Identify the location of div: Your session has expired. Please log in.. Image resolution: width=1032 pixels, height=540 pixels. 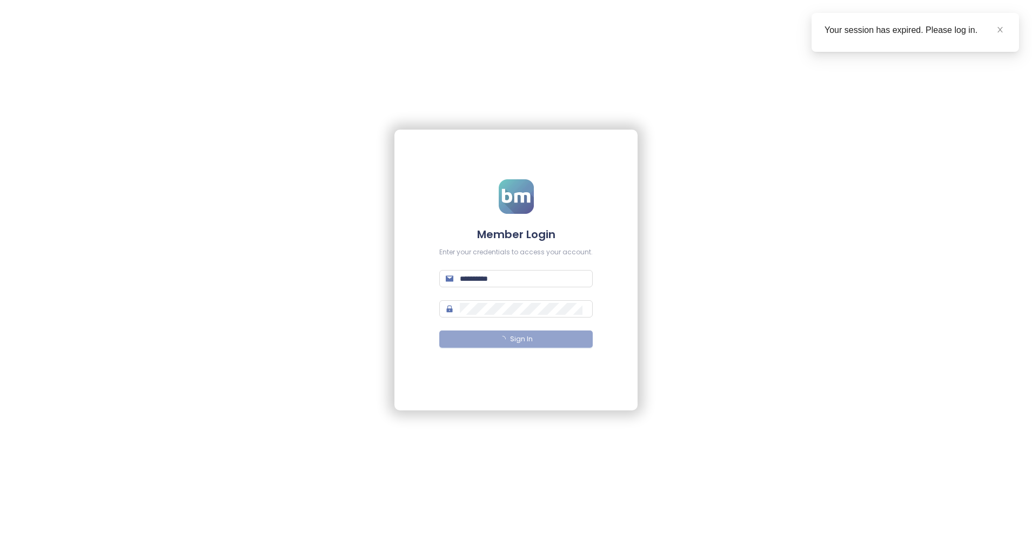
(915, 30).